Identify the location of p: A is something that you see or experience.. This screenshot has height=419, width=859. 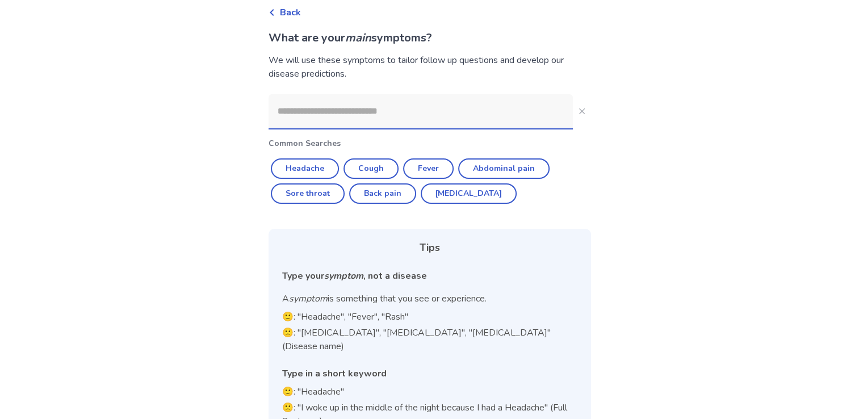
(430, 299).